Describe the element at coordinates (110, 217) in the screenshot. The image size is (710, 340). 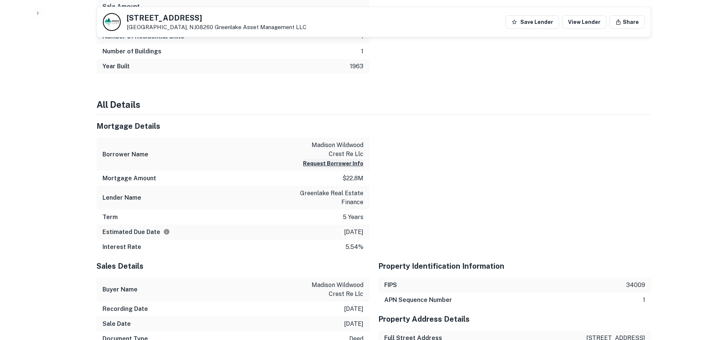
I see `h6: Term` at that location.